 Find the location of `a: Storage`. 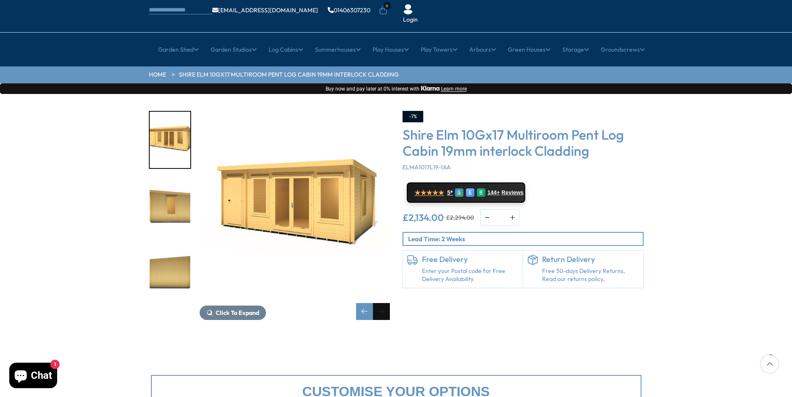

a: Storage is located at coordinates (576, 49).